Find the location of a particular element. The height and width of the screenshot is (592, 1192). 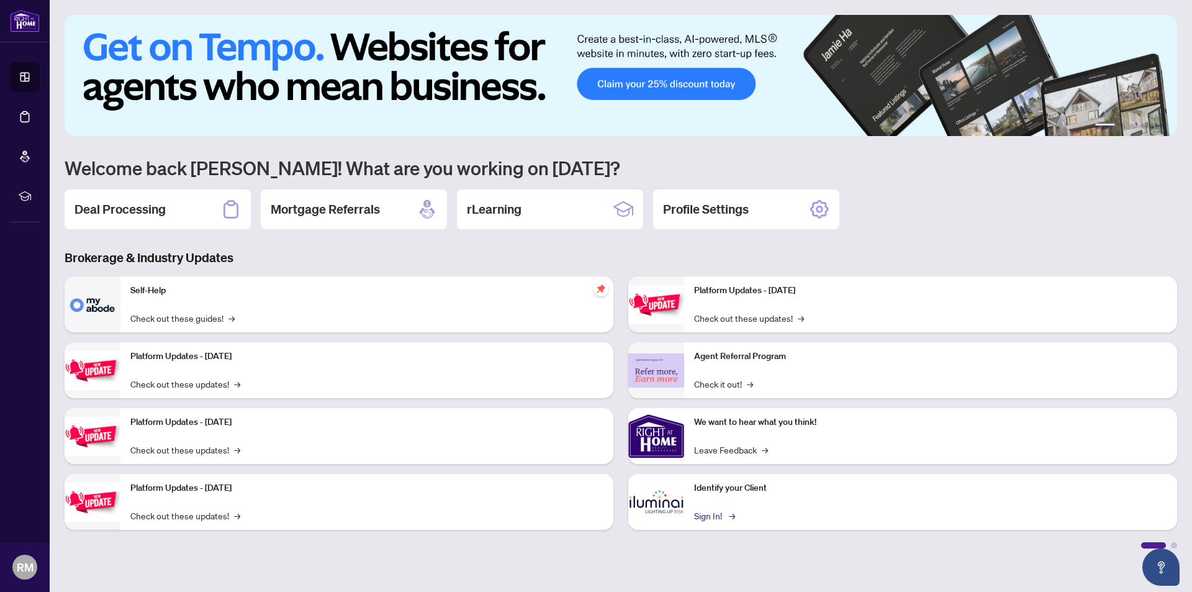

button: 5 is located at coordinates (1153, 126).